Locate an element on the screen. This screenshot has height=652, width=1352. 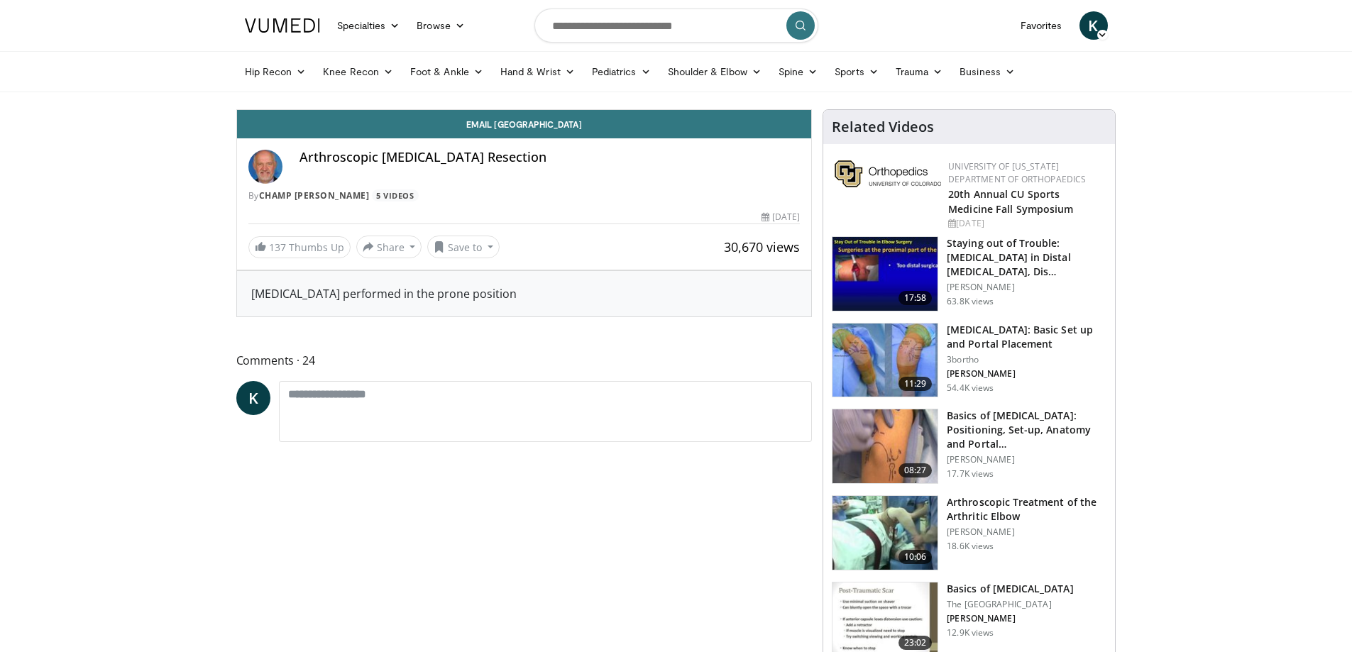
a: Sports is located at coordinates (856, 72).